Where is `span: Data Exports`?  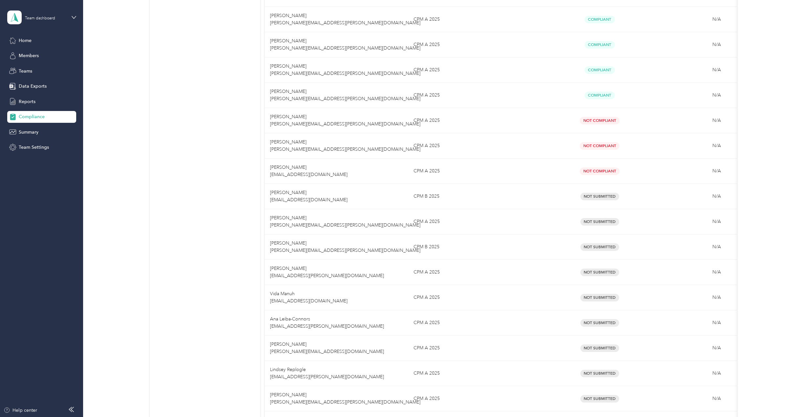 span: Data Exports is located at coordinates (32, 86).